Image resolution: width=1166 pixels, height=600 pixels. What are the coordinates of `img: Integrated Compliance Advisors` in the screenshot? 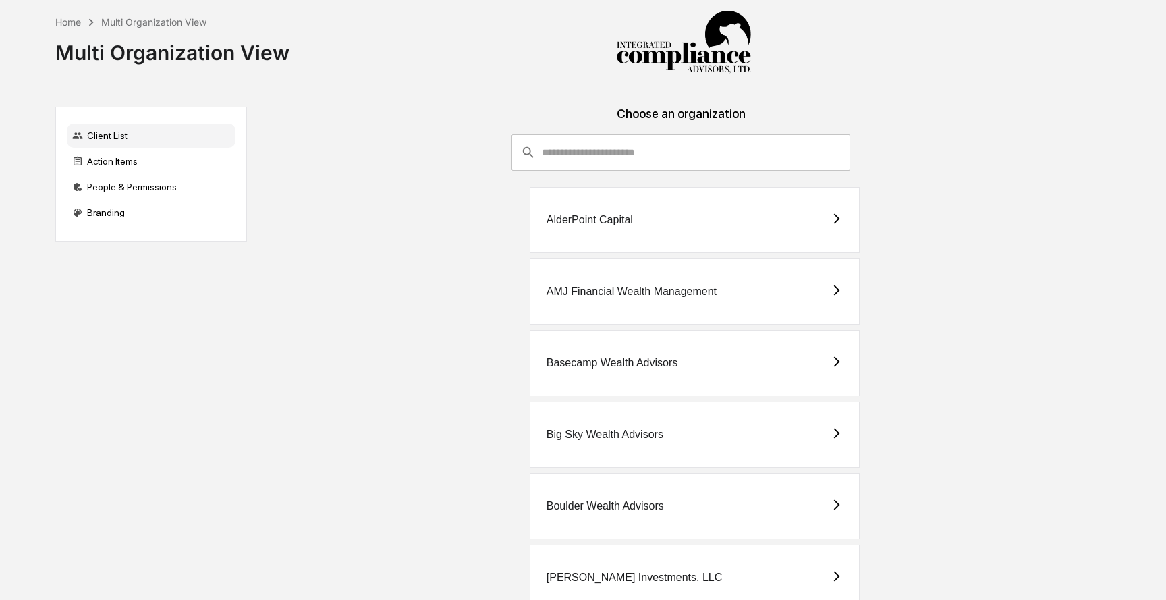 It's located at (683, 43).